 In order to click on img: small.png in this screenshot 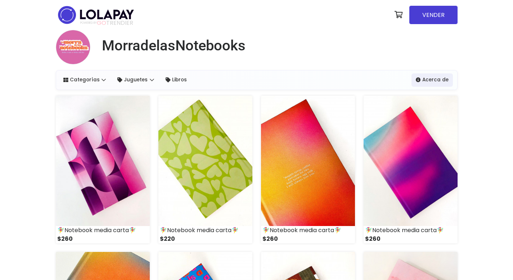, I will do `click(73, 47)`.